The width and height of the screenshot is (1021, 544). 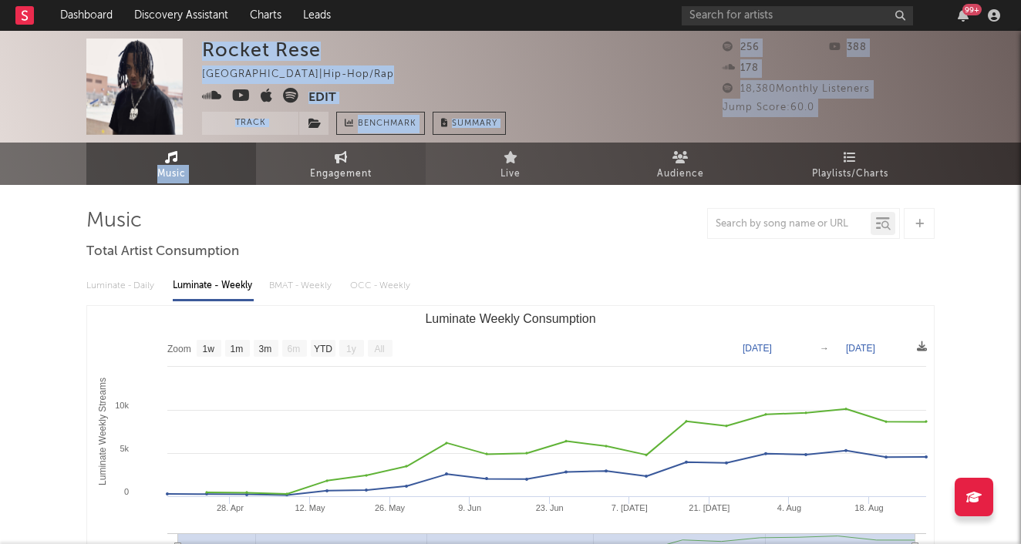 I want to click on span: 256, so click(x=741, y=47).